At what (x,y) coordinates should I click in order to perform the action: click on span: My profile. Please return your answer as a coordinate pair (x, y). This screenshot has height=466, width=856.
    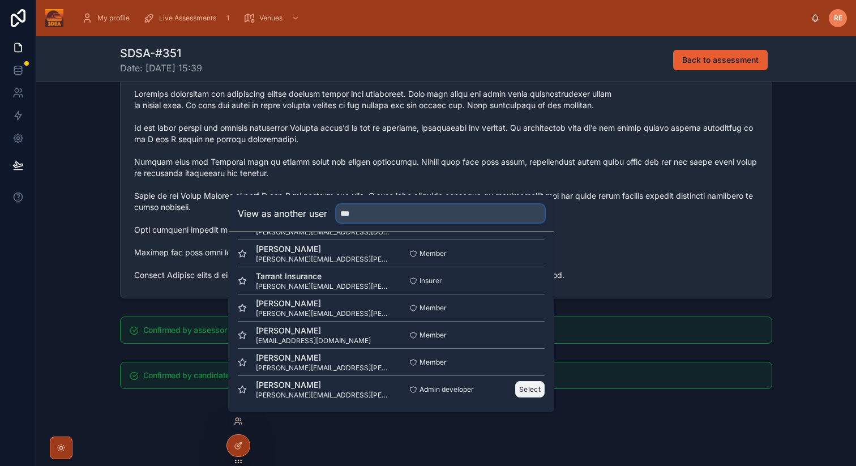
    Looking at the image, I should click on (113, 18).